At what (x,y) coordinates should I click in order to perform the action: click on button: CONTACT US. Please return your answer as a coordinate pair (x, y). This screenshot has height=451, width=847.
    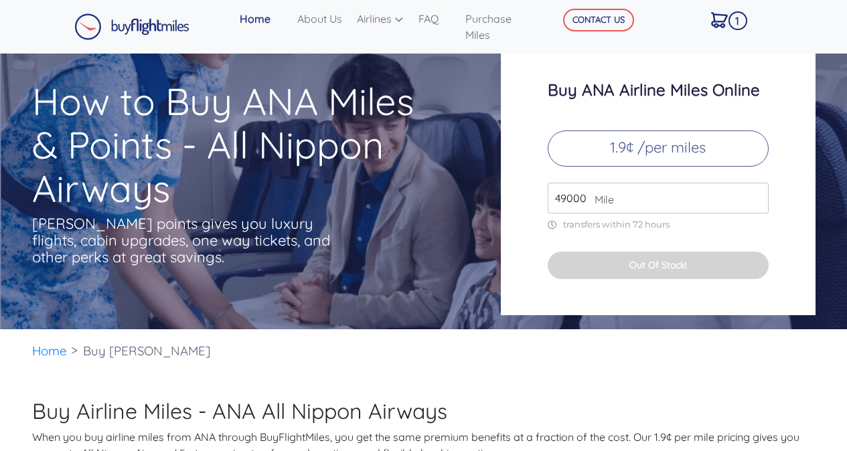
    Looking at the image, I should click on (599, 20).